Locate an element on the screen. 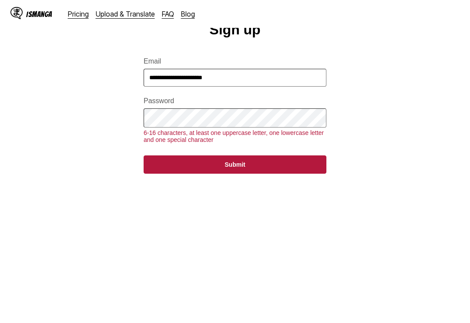 The height and width of the screenshot is (323, 470). button: Submit is located at coordinates (235, 165).